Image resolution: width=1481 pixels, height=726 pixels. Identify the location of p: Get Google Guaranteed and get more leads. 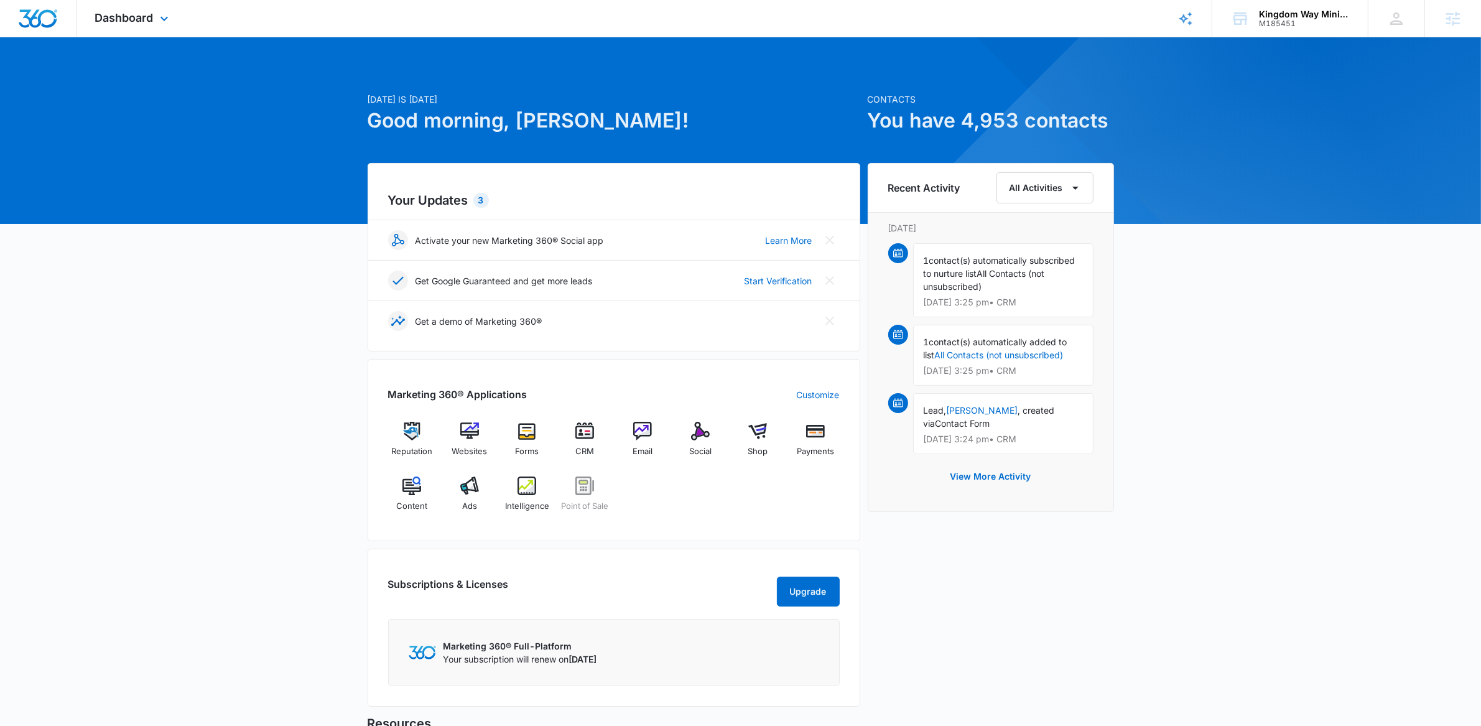
(504, 281).